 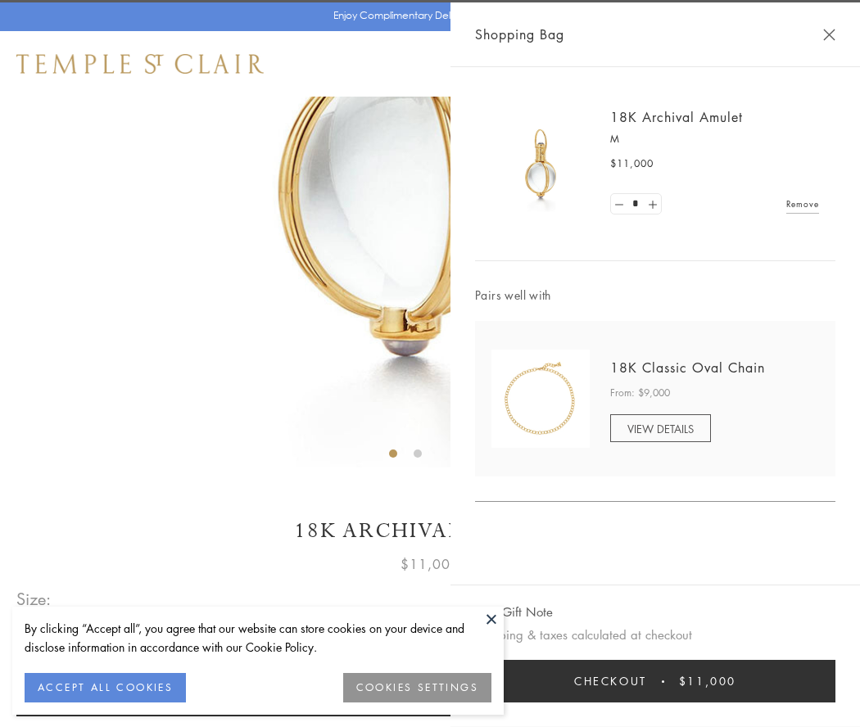 What do you see at coordinates (541, 399) in the screenshot?
I see `img: N88865-OV18` at bounding box center [541, 399].